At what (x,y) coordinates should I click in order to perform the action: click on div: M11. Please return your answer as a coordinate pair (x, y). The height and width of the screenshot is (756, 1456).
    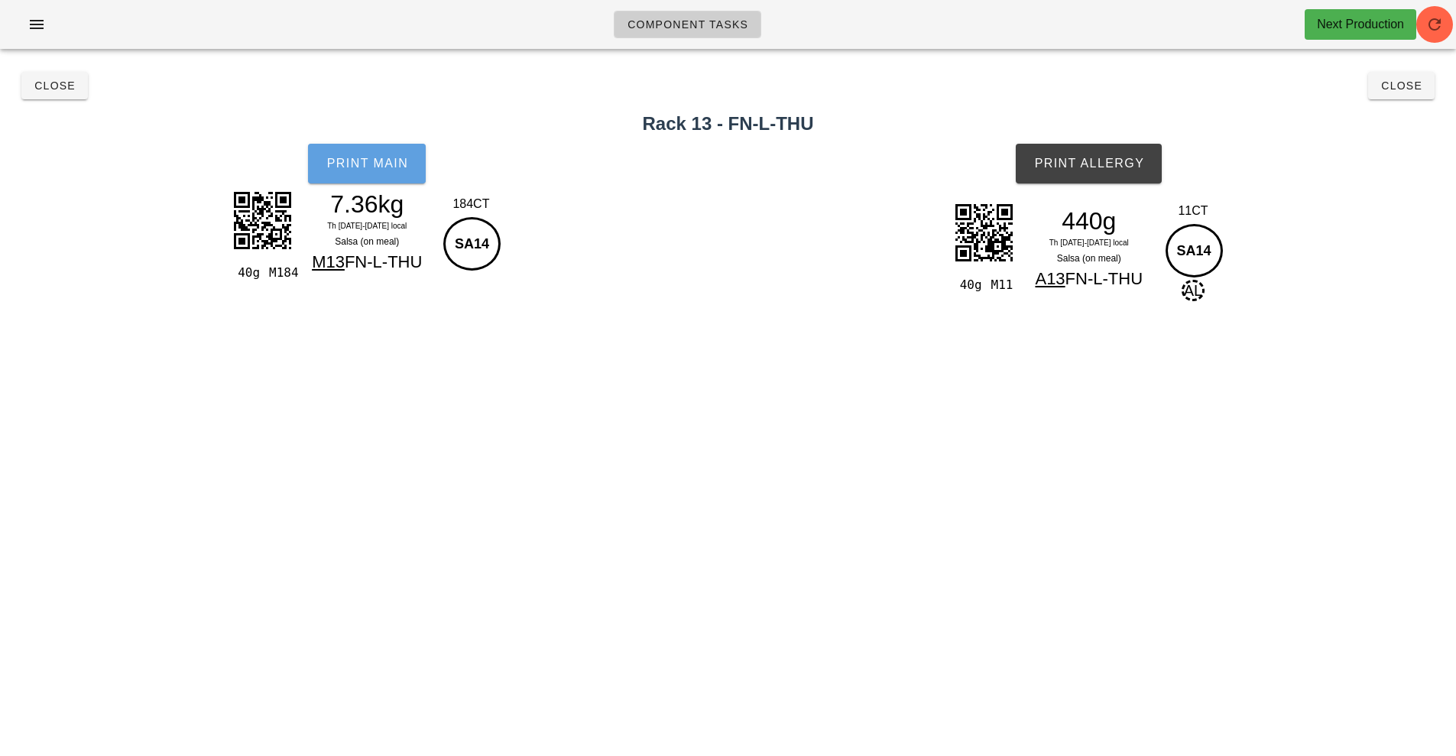
    Looking at the image, I should click on (1000, 285).